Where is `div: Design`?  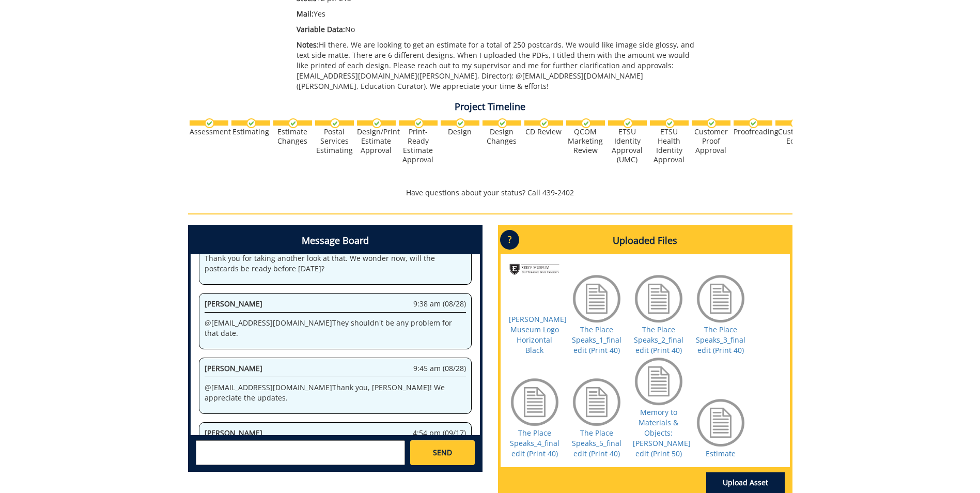 div: Design is located at coordinates (460, 132).